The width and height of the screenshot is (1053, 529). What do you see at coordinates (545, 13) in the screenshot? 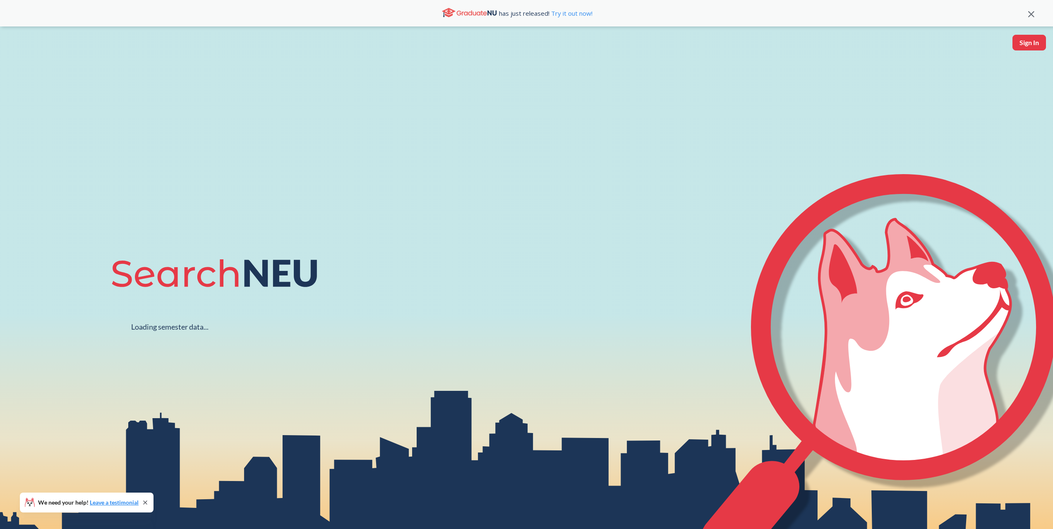
I see `span: has just released!` at bounding box center [545, 13].